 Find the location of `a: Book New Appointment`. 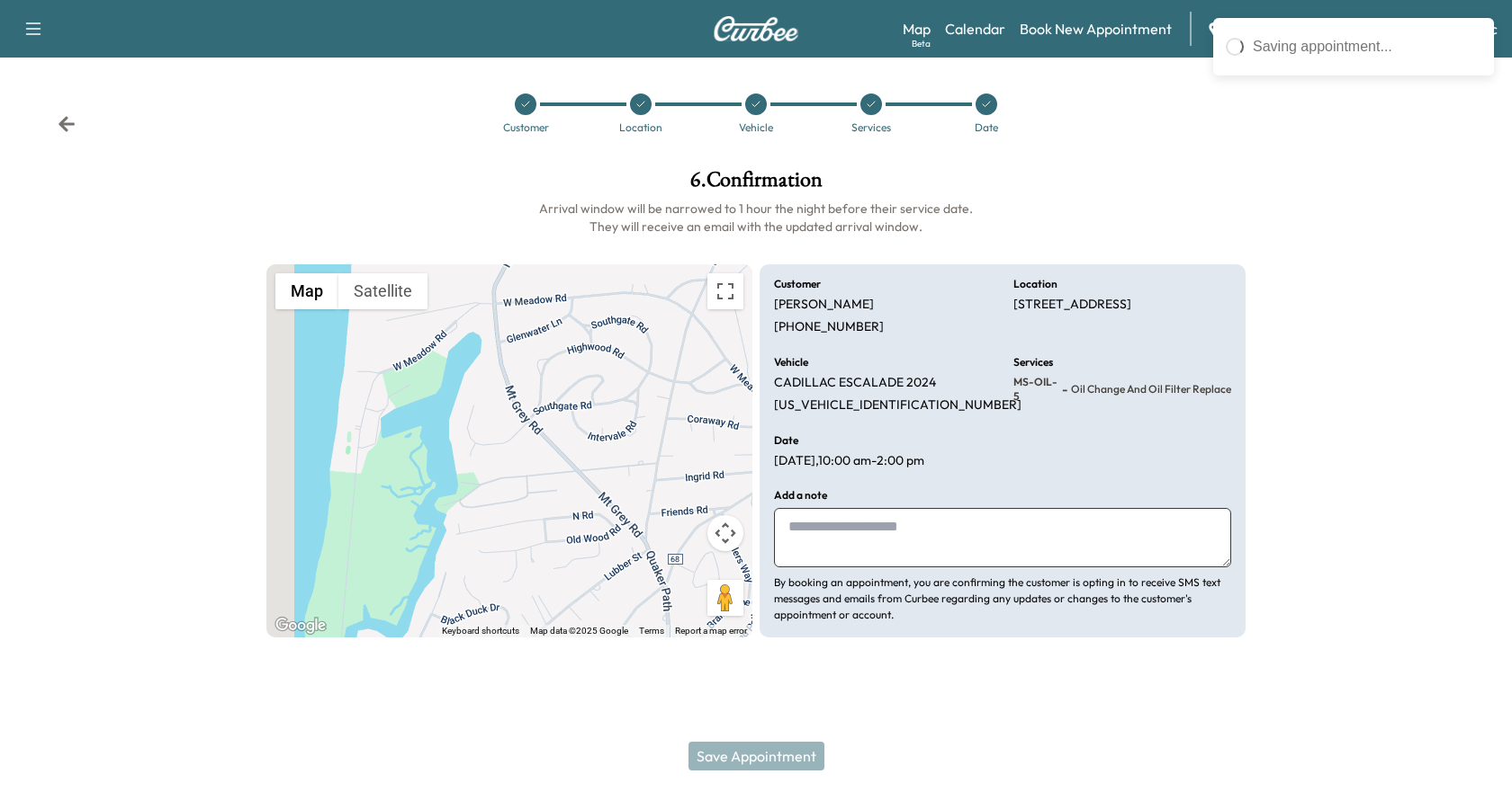

a: Book New Appointment is located at coordinates (1095, 29).